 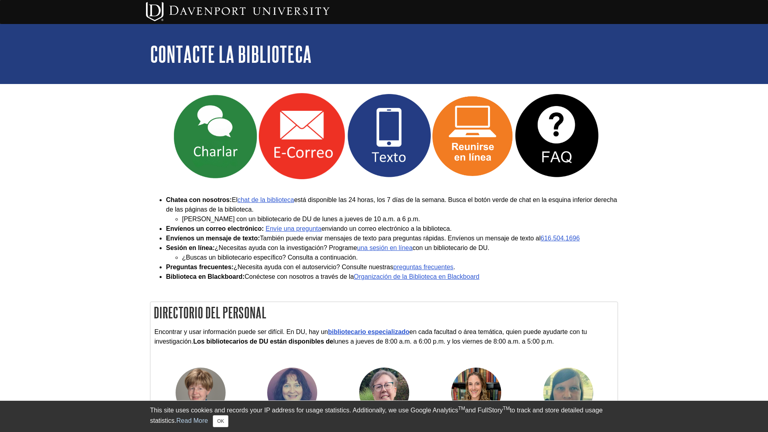 I want to click on strong: Biblioteca en Blackboard:, so click(x=205, y=276).